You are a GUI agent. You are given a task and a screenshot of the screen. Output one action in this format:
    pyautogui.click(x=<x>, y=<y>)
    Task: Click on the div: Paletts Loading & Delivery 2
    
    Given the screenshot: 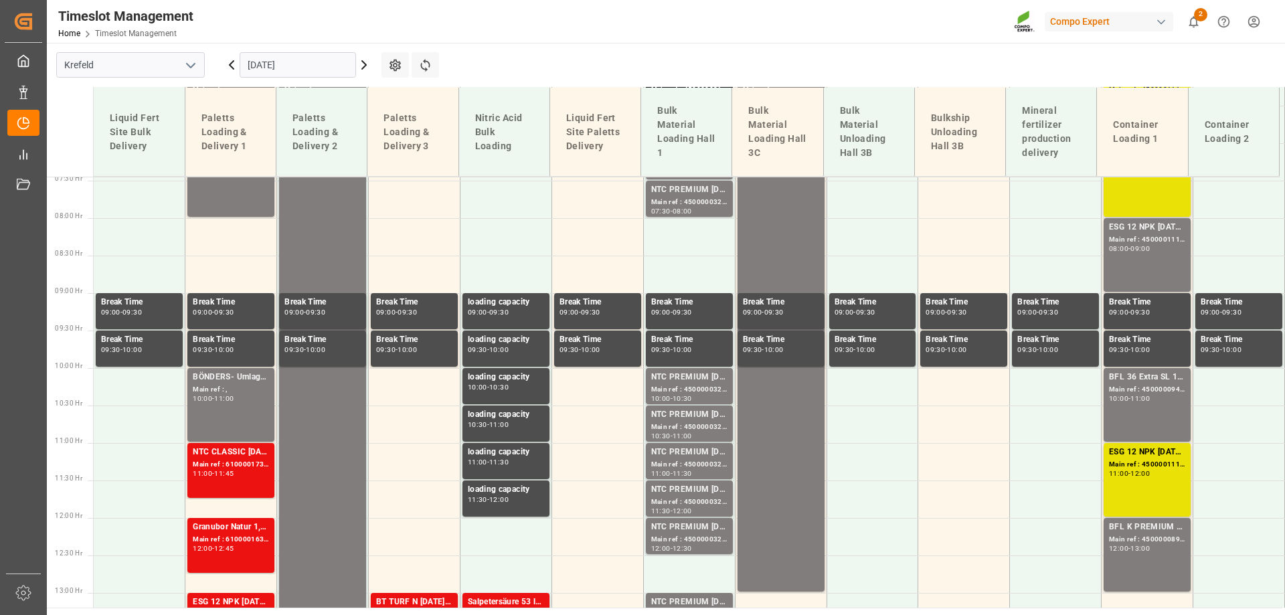 What is the action you would take?
    pyautogui.click(x=321, y=132)
    